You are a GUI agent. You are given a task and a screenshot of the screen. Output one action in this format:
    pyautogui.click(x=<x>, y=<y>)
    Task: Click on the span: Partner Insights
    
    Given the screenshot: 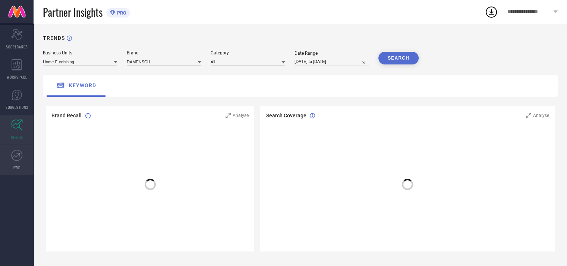 What is the action you would take?
    pyautogui.click(x=73, y=12)
    